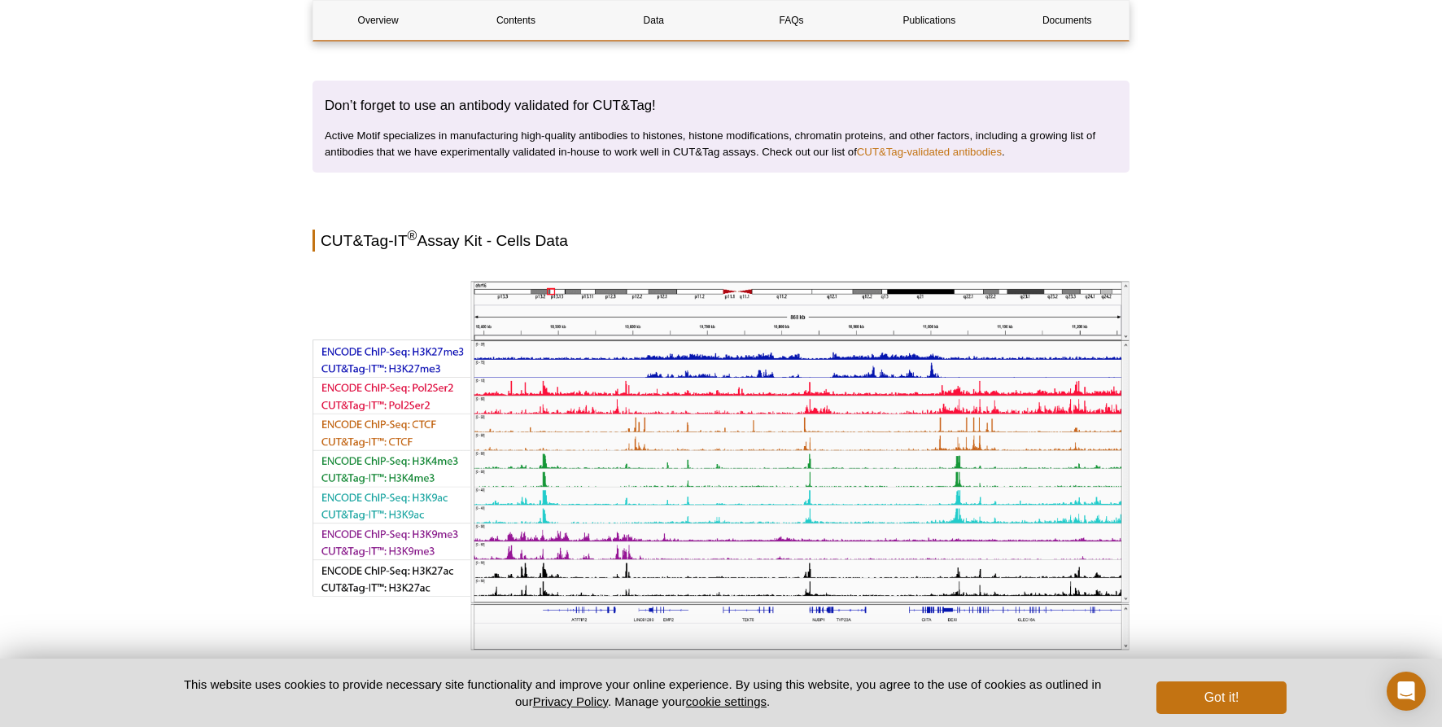  I want to click on a: Documents, so click(1067, 20).